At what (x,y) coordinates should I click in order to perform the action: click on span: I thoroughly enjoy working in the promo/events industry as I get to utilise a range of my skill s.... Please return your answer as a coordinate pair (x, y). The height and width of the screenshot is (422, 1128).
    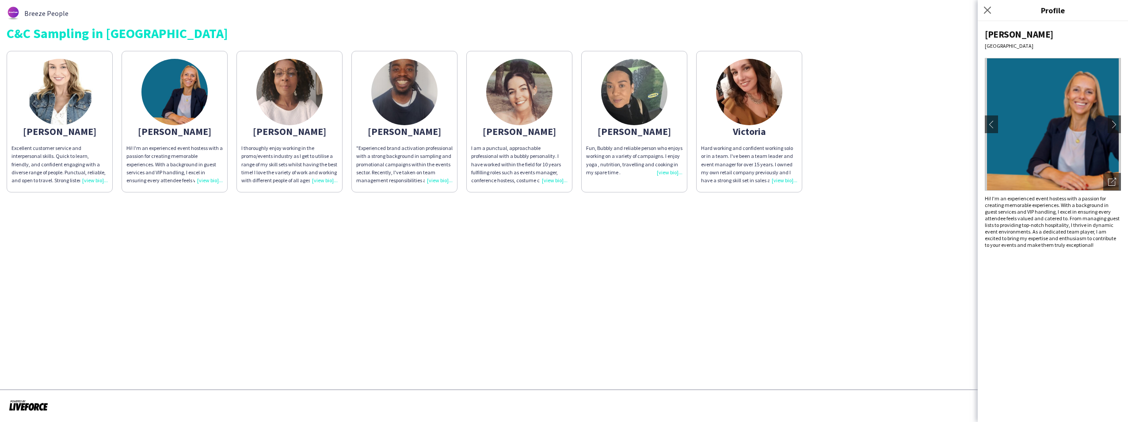
    Looking at the image, I should click on (290, 200).